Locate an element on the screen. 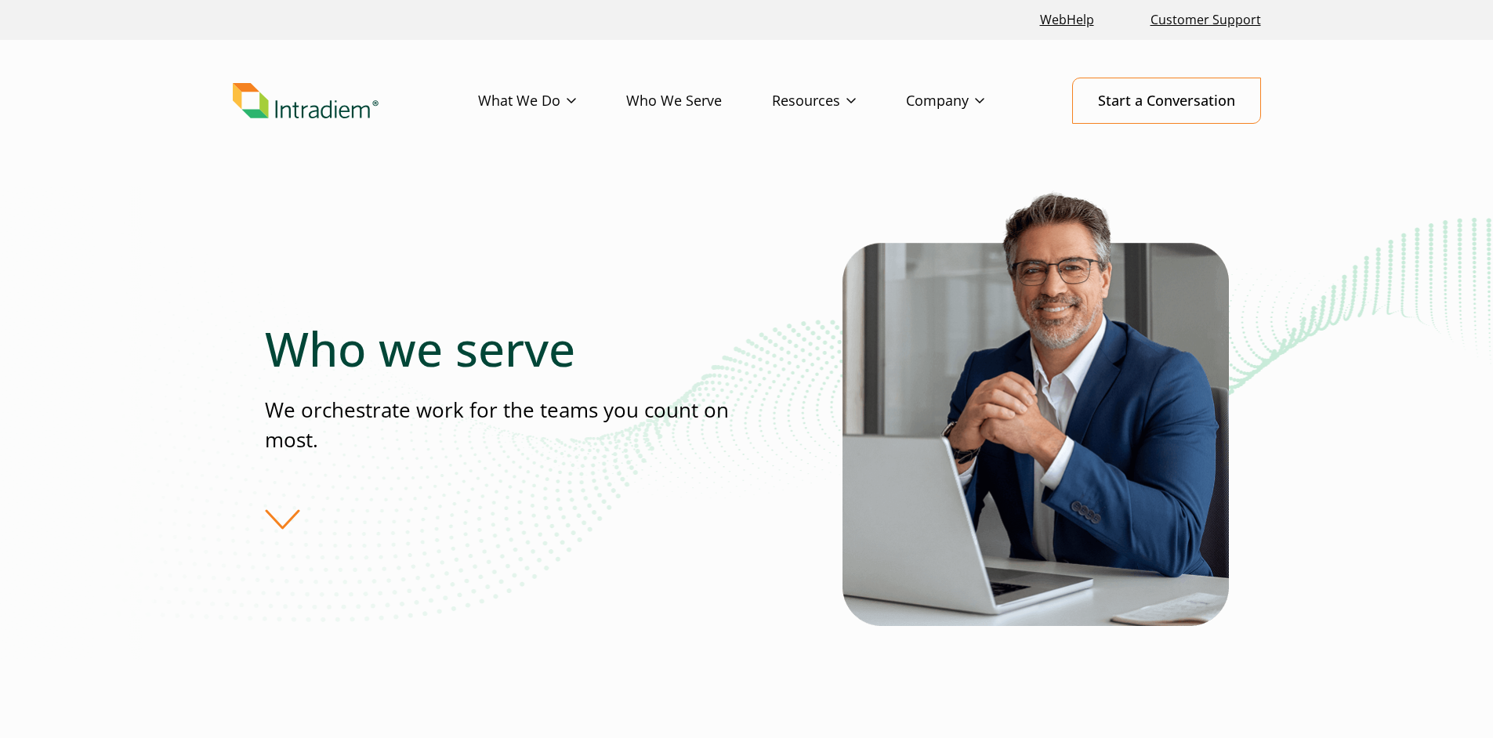 This screenshot has height=738, width=1493. a: Resources is located at coordinates (838, 101).